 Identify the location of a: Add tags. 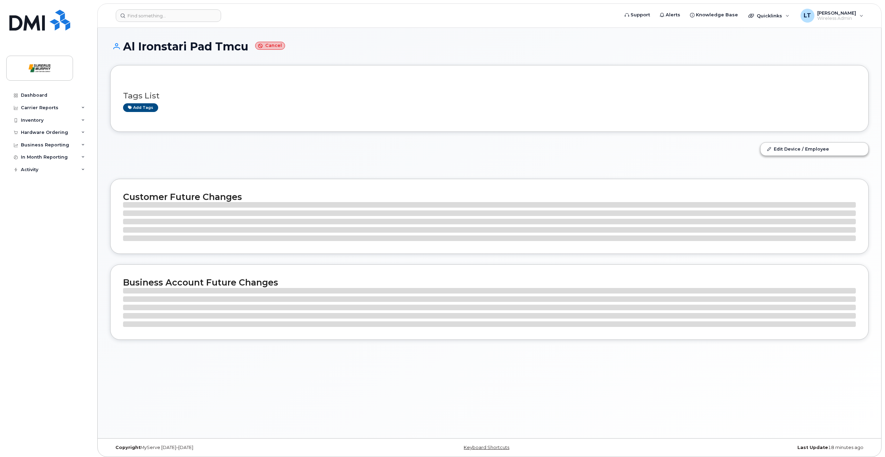
(140, 107).